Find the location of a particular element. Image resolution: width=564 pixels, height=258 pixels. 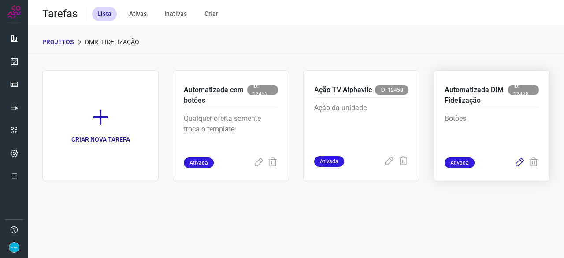

p: DMR -Fidelização is located at coordinates (112, 42).